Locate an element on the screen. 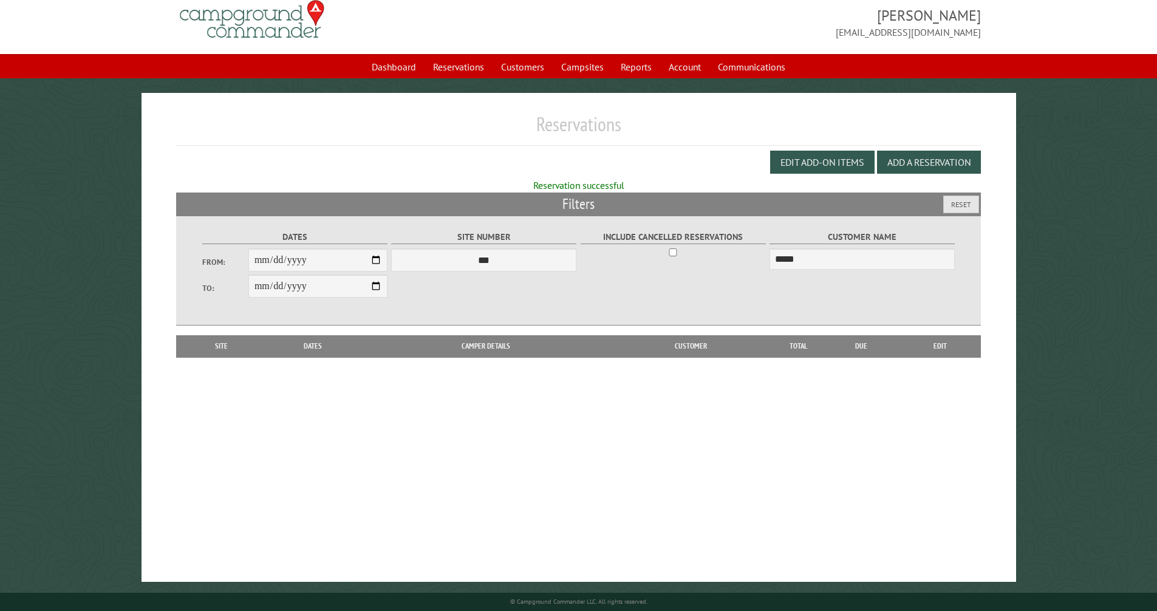  th: Due is located at coordinates (861, 346).